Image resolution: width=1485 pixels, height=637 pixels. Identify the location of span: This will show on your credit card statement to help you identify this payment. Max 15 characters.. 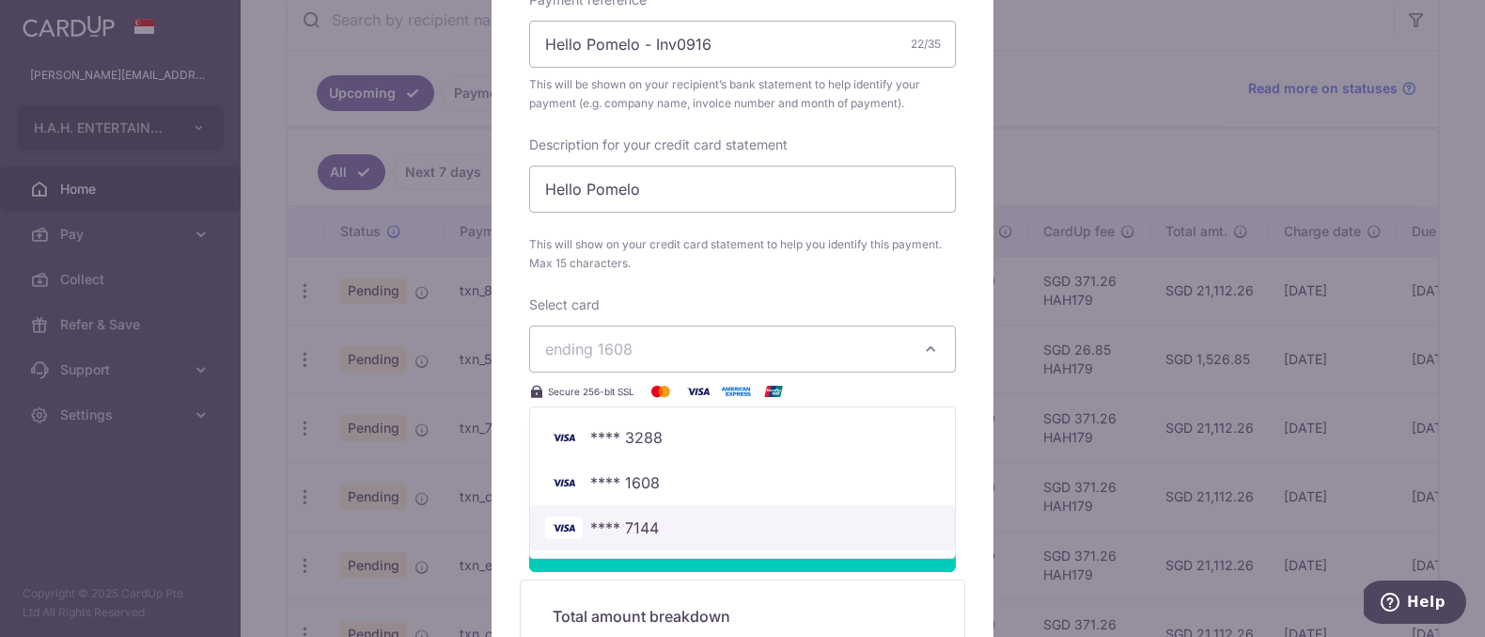
(743, 254).